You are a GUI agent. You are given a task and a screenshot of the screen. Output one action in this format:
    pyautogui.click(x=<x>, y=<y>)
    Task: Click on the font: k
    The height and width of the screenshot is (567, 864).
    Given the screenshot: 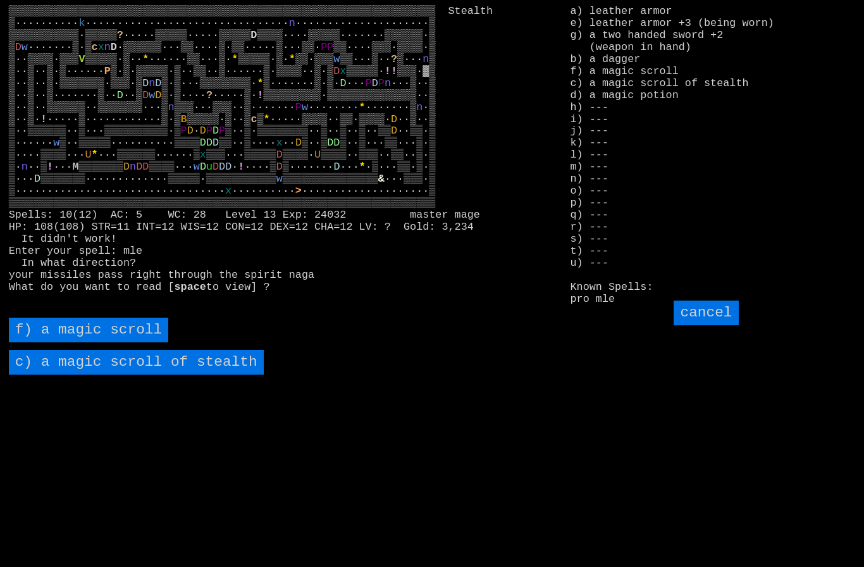 What is the action you would take?
    pyautogui.click(x=82, y=23)
    